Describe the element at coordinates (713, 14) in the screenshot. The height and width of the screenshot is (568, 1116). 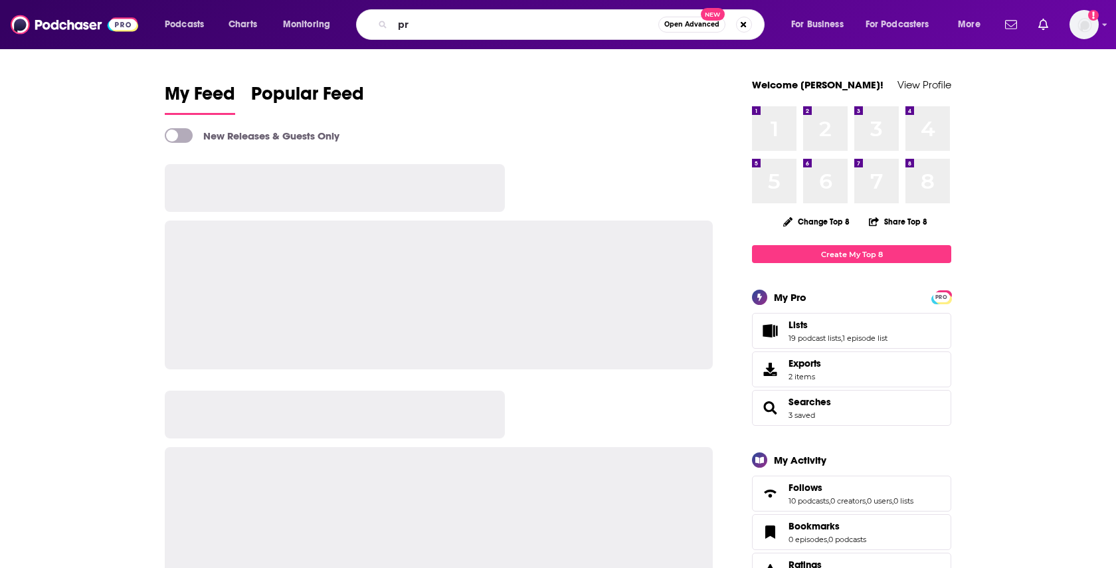
I see `span: New` at that location.